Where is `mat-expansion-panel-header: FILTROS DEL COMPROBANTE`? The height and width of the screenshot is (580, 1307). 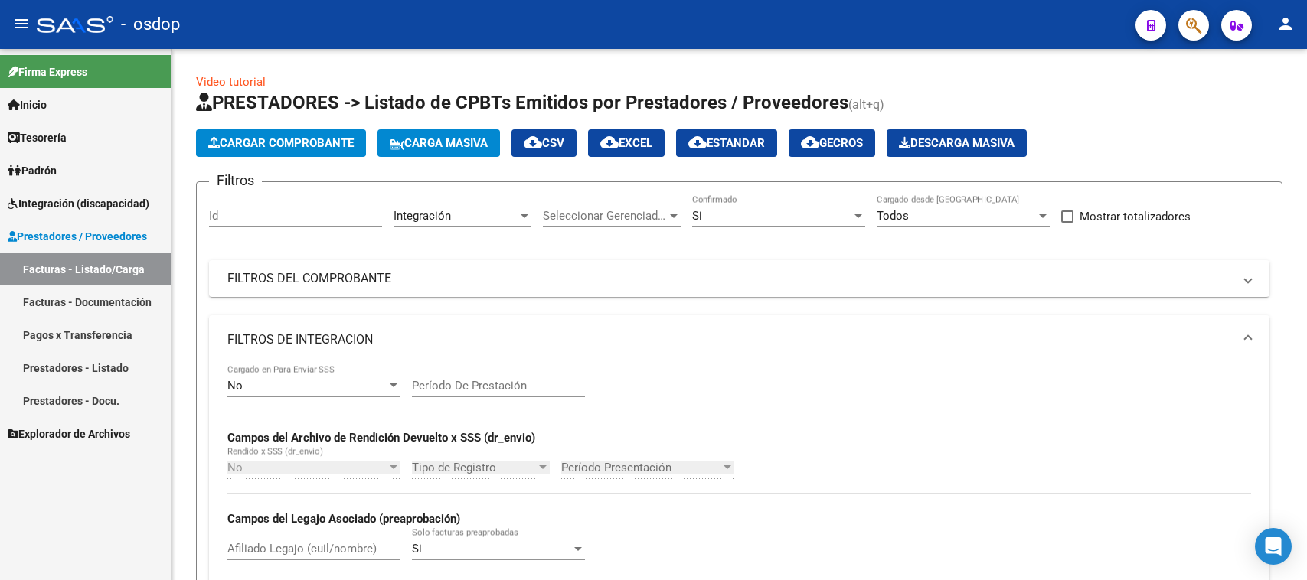 mat-expansion-panel-header: FILTROS DEL COMPROBANTE is located at coordinates (739, 279).